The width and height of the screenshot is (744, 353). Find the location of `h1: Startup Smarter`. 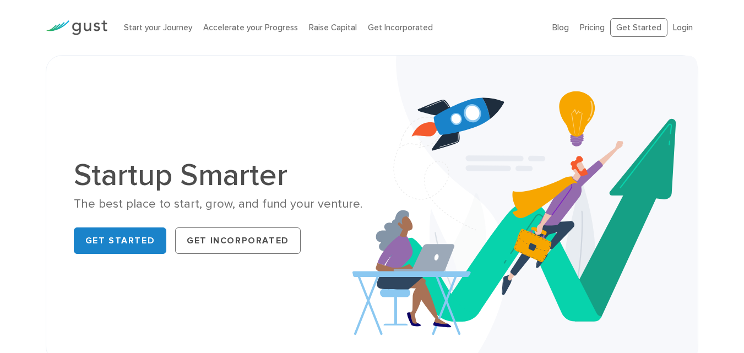

h1: Startup Smarter is located at coordinates (219, 175).